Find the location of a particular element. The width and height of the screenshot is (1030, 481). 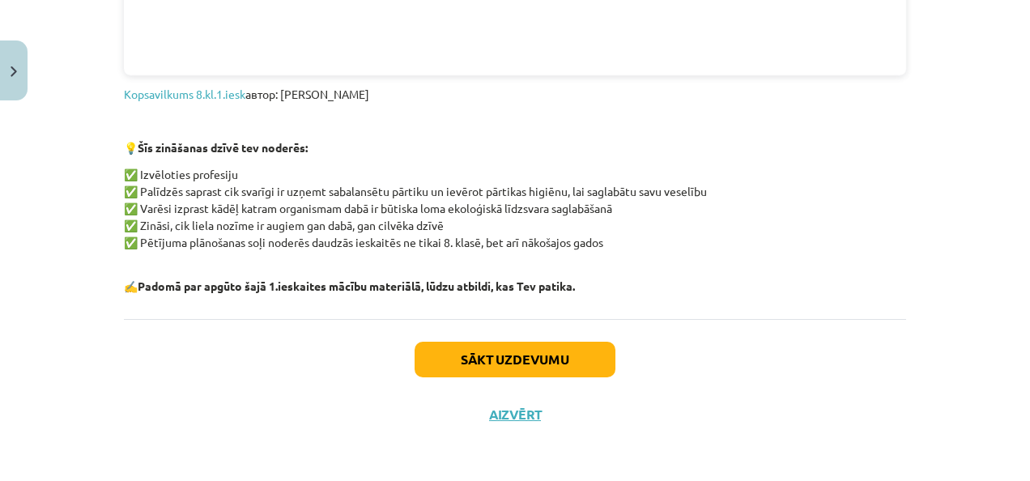

button: Aizvērt is located at coordinates (515, 415).